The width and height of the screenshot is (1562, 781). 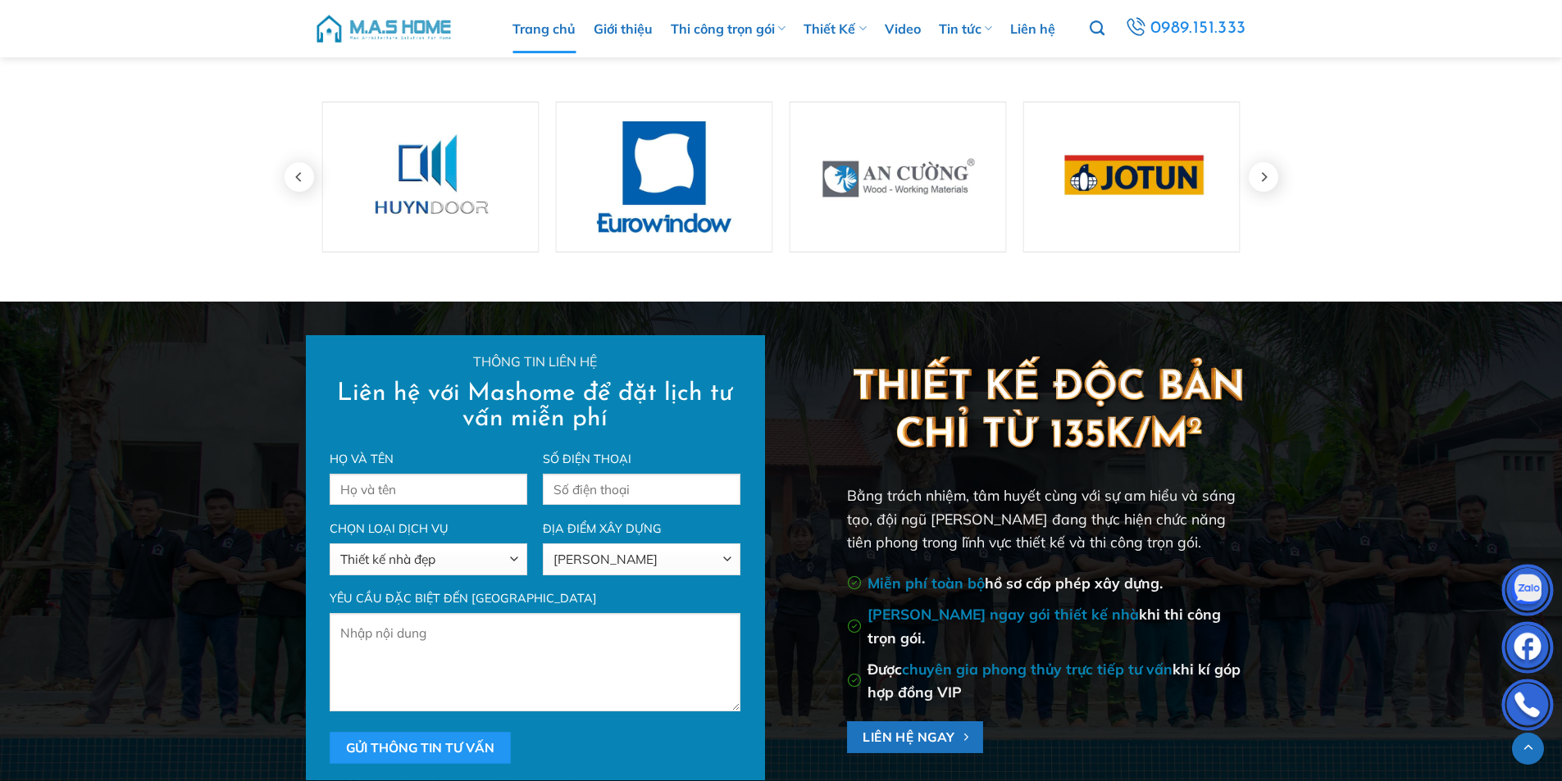 What do you see at coordinates (428, 459) in the screenshot?
I see `label: Họ và tên` at bounding box center [428, 459].